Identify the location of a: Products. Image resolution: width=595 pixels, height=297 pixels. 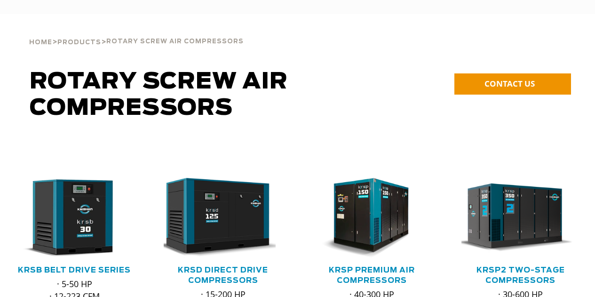
(79, 42).